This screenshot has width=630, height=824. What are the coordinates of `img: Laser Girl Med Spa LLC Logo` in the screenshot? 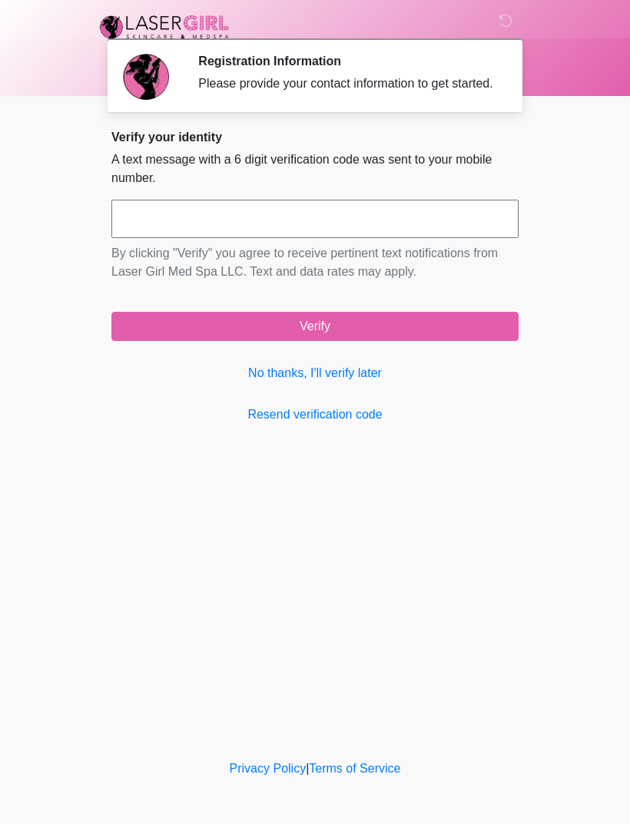 It's located at (164, 27).